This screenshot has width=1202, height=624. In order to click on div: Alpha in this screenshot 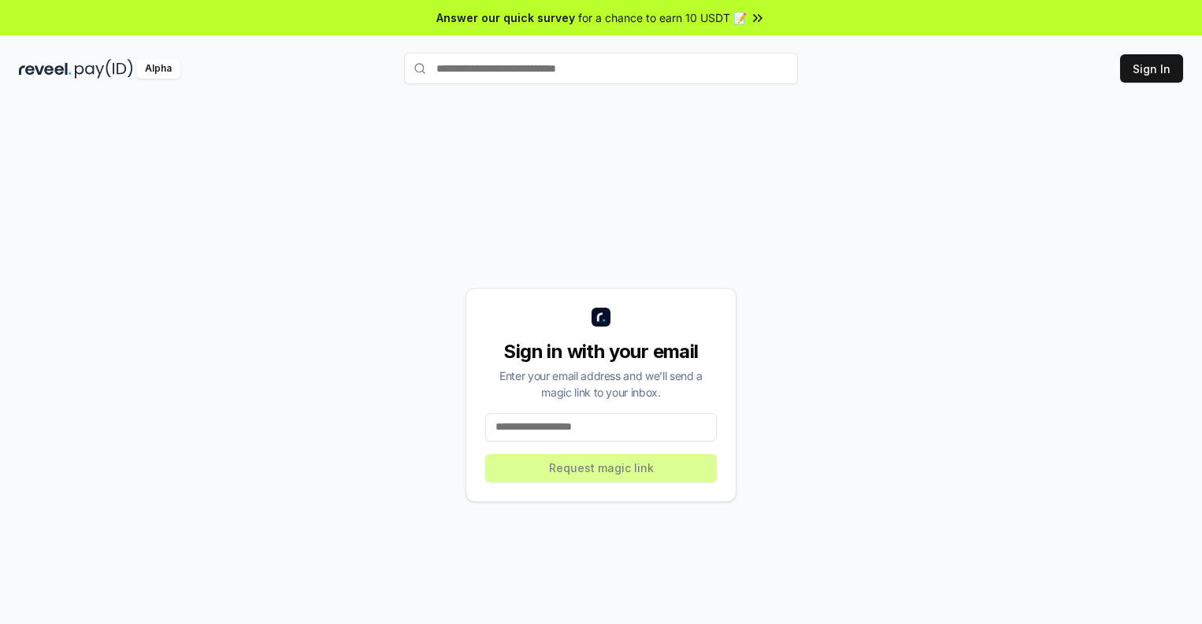, I will do `click(158, 69)`.